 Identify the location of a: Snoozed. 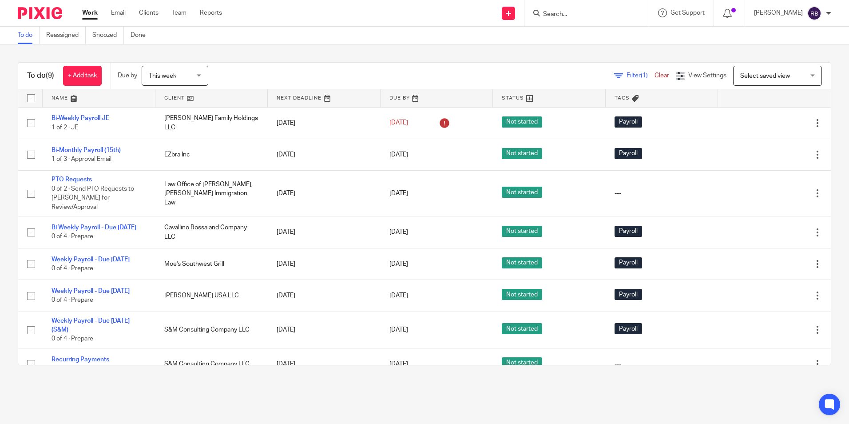
(108, 35).